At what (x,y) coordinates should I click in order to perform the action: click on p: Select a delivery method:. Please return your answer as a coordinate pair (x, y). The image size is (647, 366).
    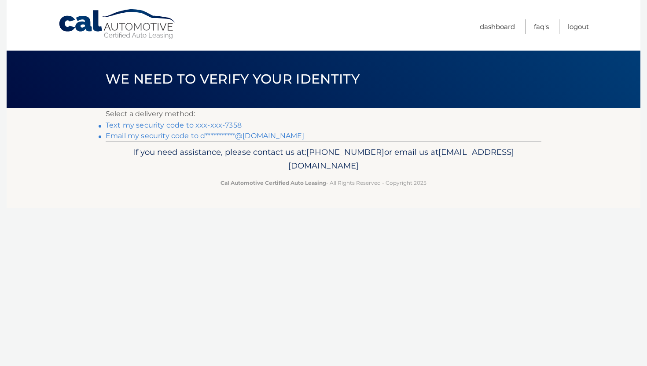
    Looking at the image, I should click on (323, 114).